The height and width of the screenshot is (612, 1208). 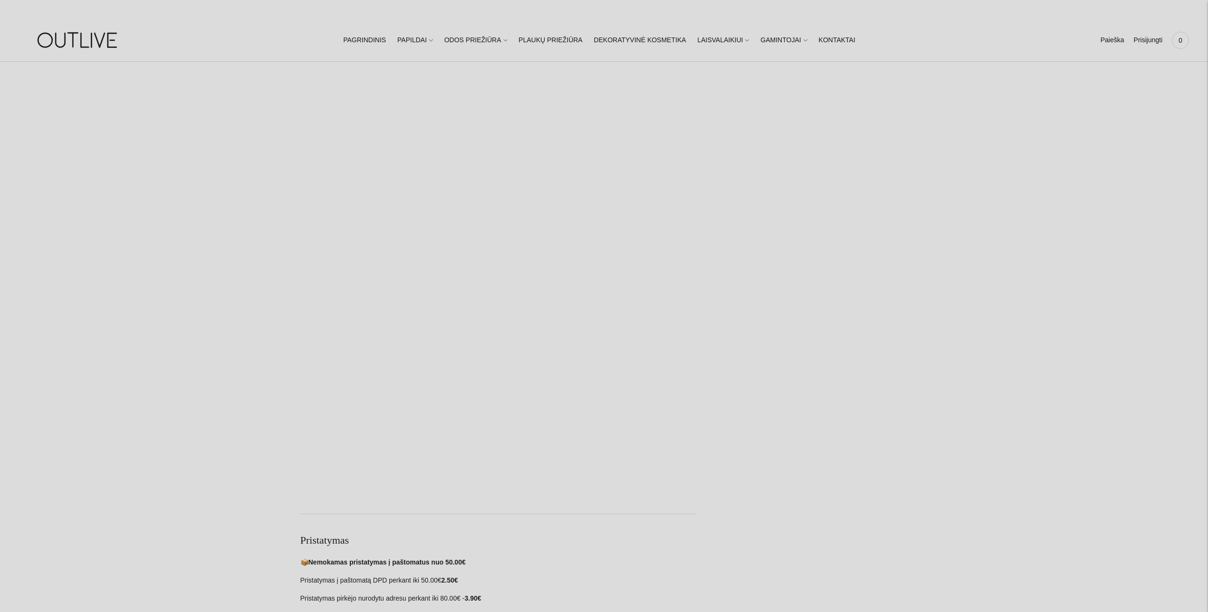 What do you see at coordinates (723, 40) in the screenshot?
I see `a: LAISVALAIKIUI` at bounding box center [723, 40].